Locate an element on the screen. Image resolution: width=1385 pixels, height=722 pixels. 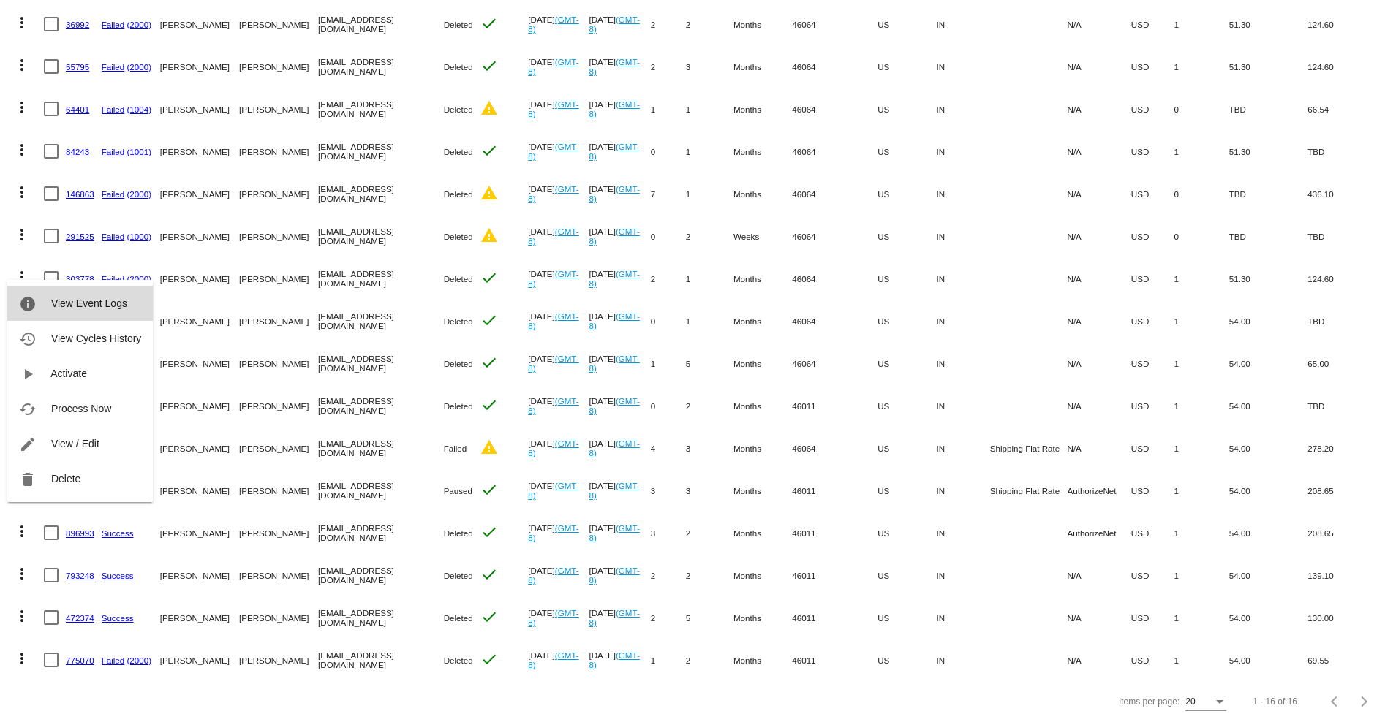
mat-icon: edit is located at coordinates (28, 445).